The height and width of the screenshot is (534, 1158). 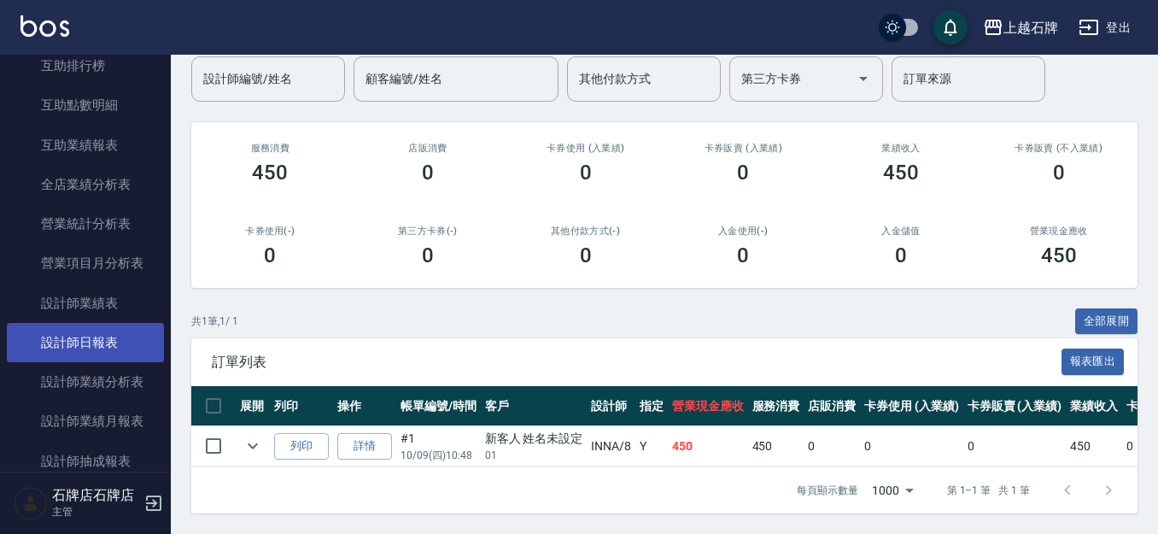 I want to click on th: 操作, so click(x=365, y=406).